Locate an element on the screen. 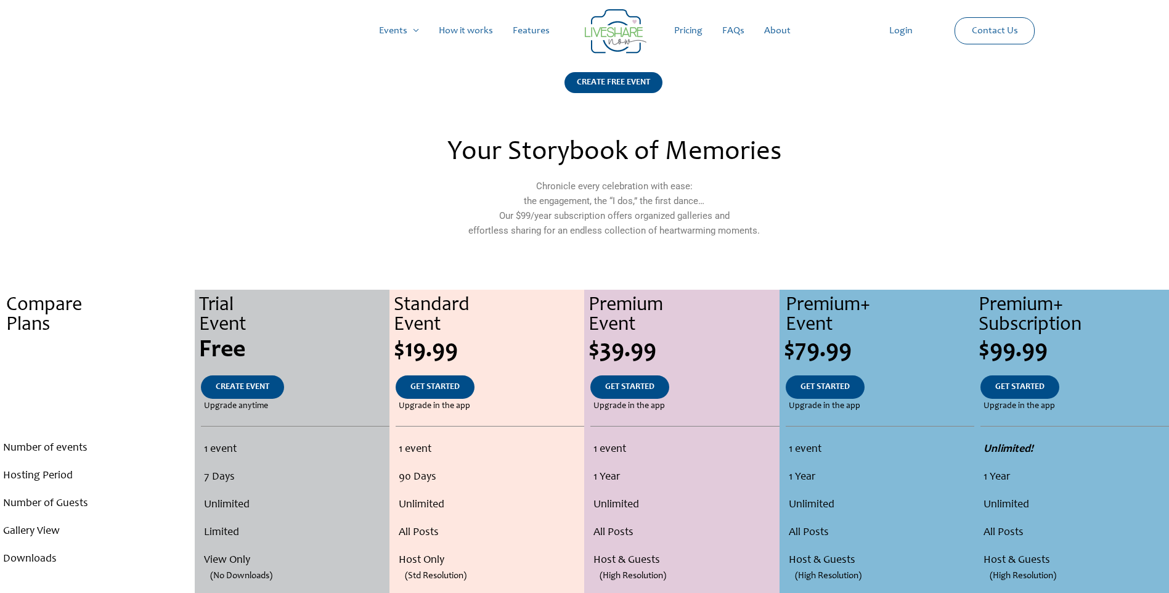  li: Number of events is located at coordinates (97, 448).